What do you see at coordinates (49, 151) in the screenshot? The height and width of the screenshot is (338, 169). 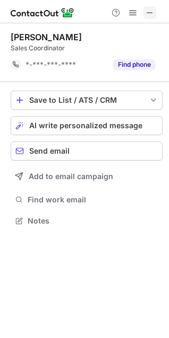 I see `span: Send email` at bounding box center [49, 151].